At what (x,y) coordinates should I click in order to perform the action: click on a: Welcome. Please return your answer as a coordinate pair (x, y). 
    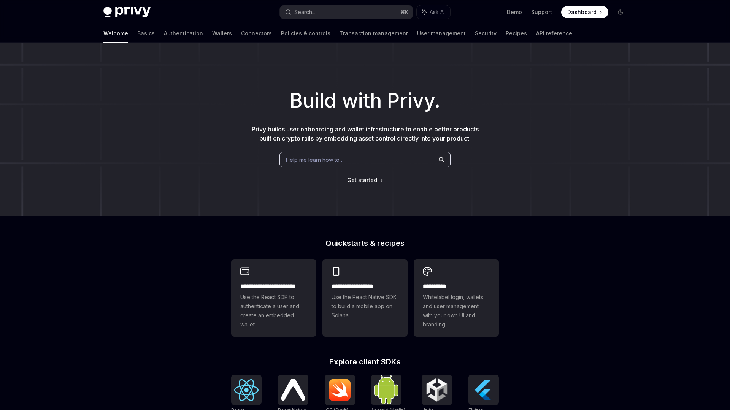
    Looking at the image, I should click on (116, 33).